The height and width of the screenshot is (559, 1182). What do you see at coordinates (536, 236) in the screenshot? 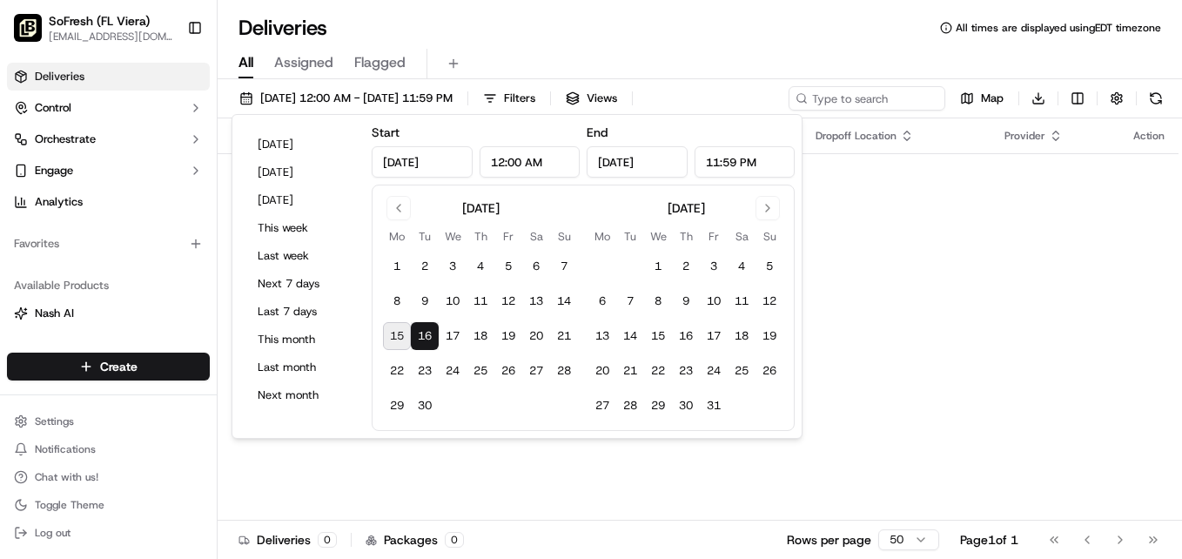
I see `th: Saturday` at bounding box center [536, 236].